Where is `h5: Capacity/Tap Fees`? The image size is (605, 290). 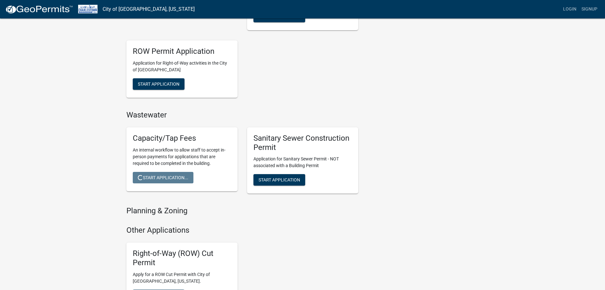 h5: Capacity/Tap Fees is located at coordinates (182, 138).